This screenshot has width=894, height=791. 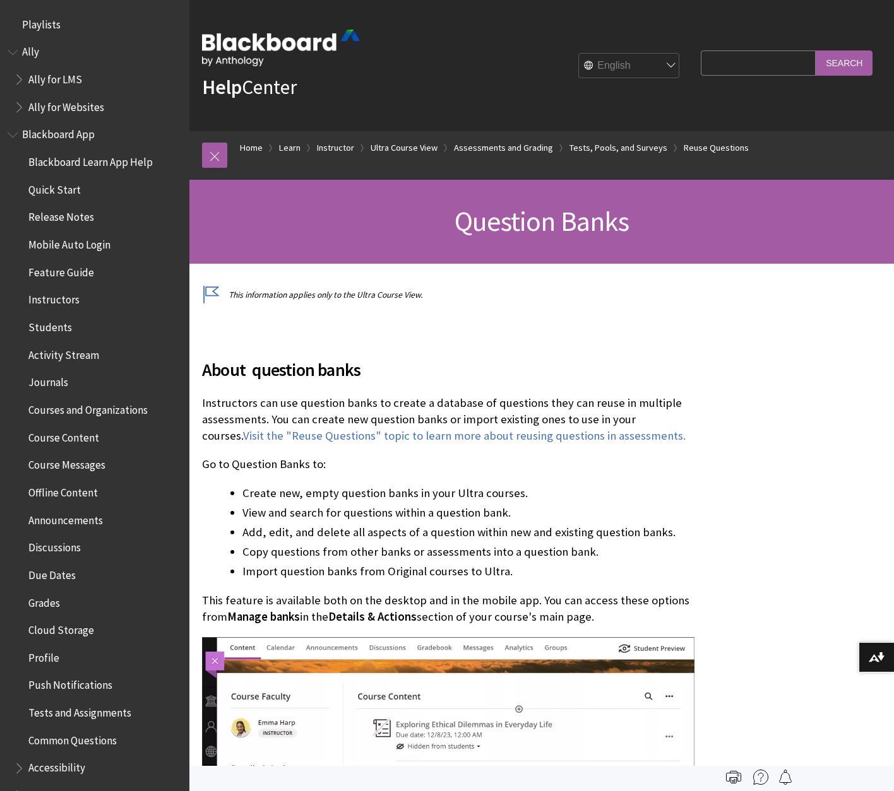 I want to click on img: Follow this page, so click(x=785, y=778).